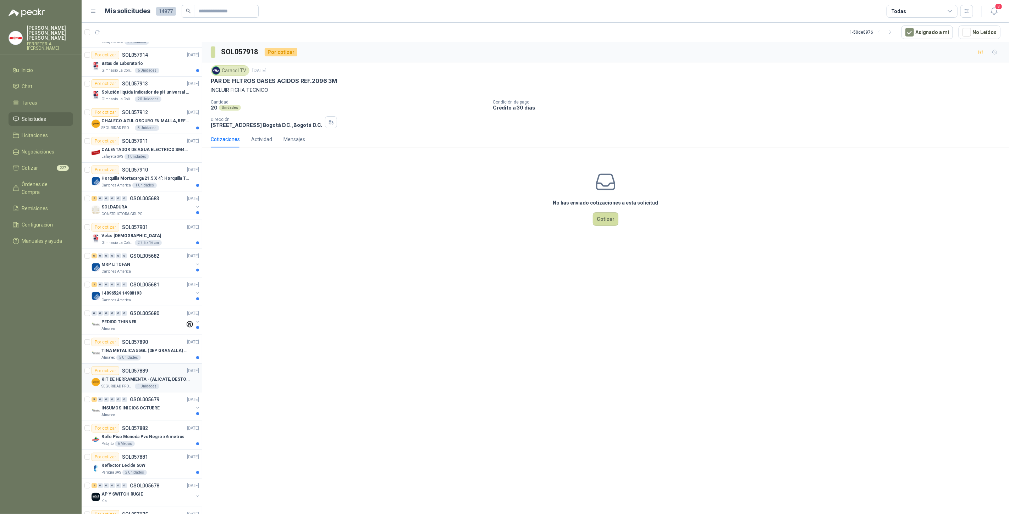  I want to click on span: search, so click(188, 11).